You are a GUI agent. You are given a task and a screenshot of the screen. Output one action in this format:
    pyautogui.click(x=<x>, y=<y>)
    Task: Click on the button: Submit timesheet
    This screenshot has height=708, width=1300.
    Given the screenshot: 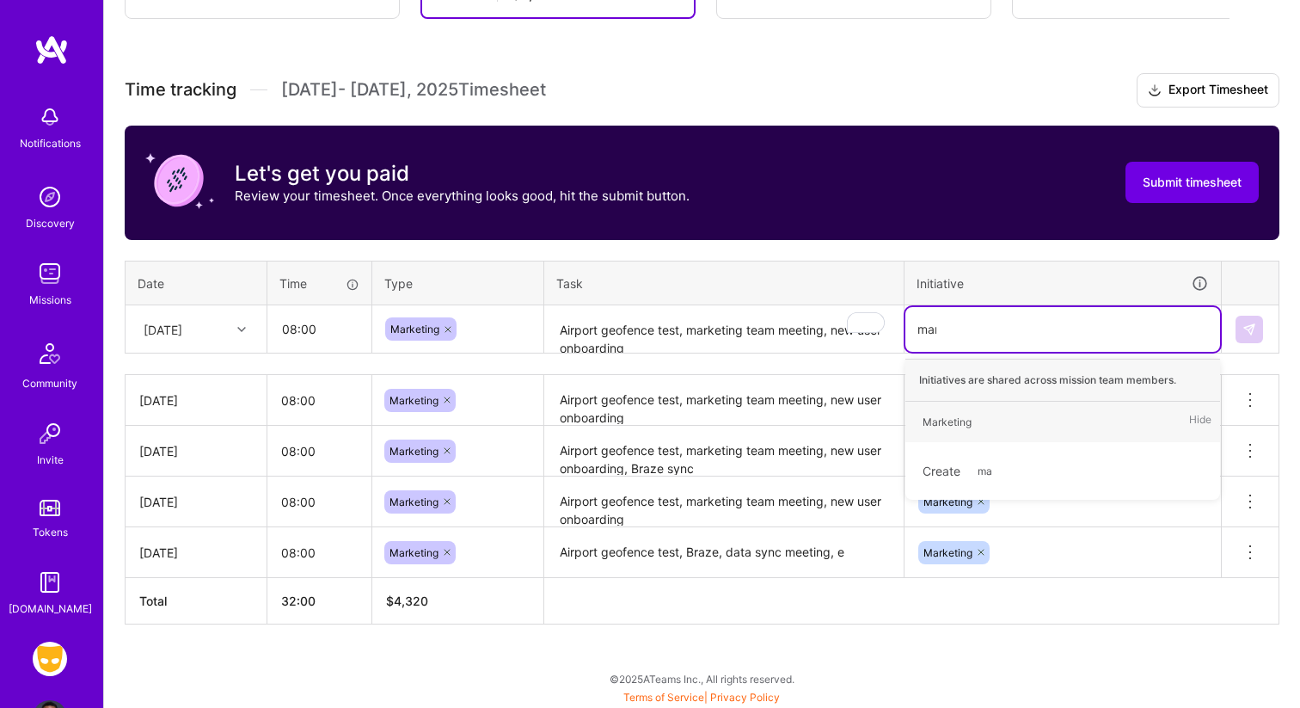 What is the action you would take?
    pyautogui.click(x=1192, y=182)
    